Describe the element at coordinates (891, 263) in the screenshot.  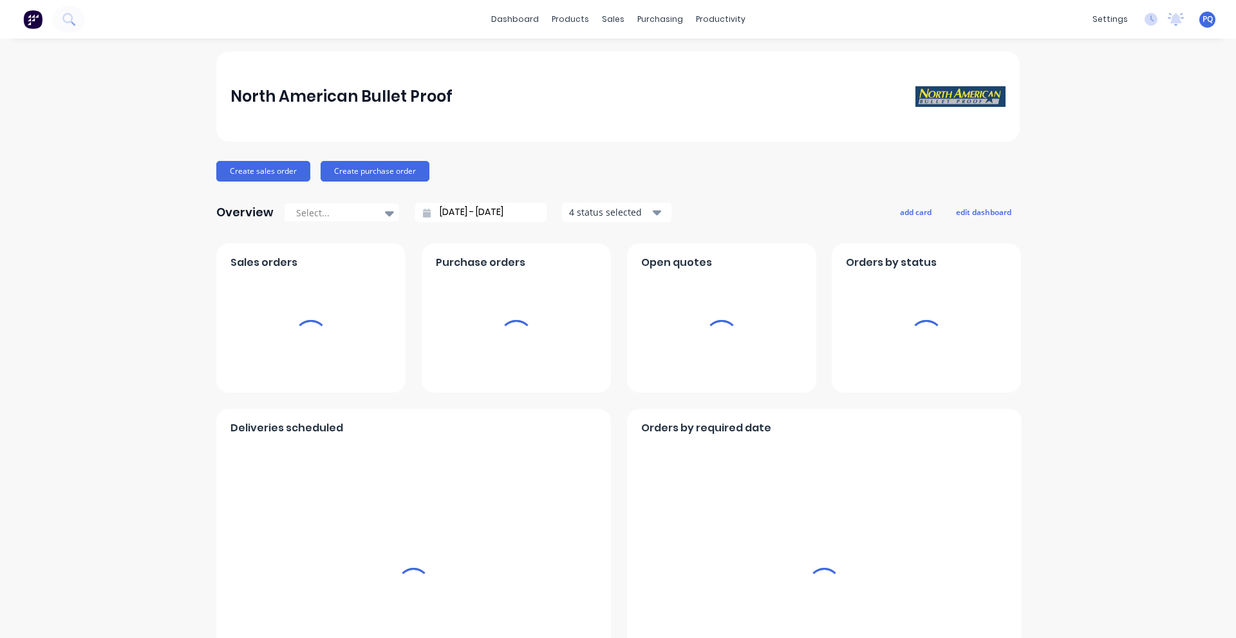
I see `span: Orders by status` at that location.